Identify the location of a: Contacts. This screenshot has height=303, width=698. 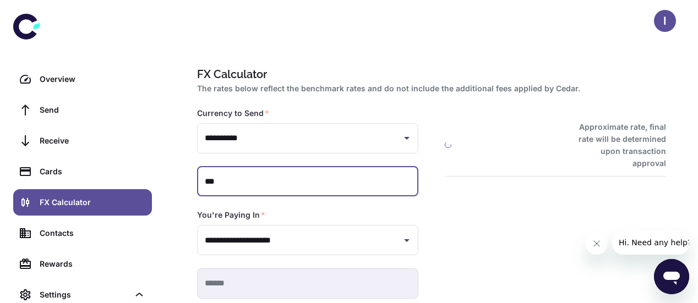
(83, 234).